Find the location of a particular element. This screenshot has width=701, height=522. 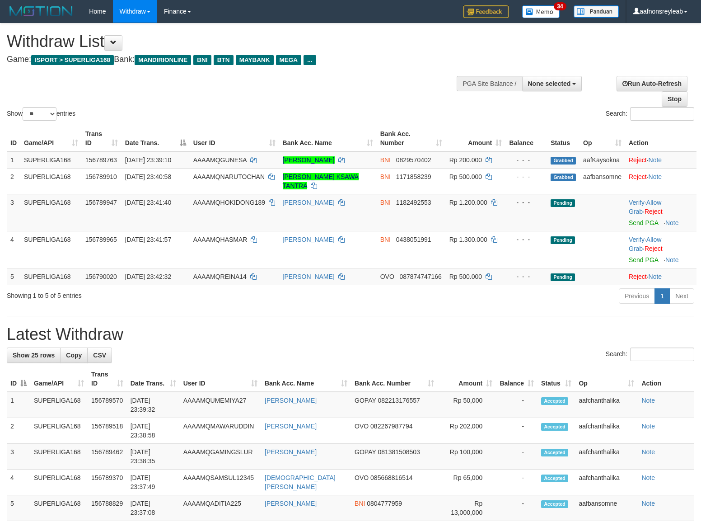

span: MANDIRIONLINE is located at coordinates (163, 60).